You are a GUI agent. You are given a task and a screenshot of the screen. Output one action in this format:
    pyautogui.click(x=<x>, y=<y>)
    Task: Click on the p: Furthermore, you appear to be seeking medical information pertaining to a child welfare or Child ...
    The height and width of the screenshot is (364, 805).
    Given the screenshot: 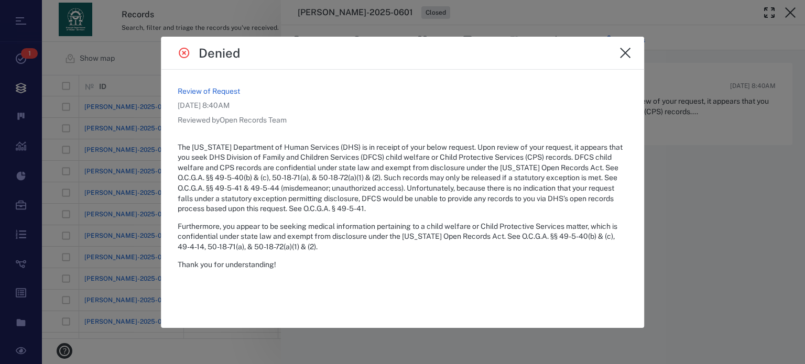 What is the action you would take?
    pyautogui.click(x=403, y=237)
    